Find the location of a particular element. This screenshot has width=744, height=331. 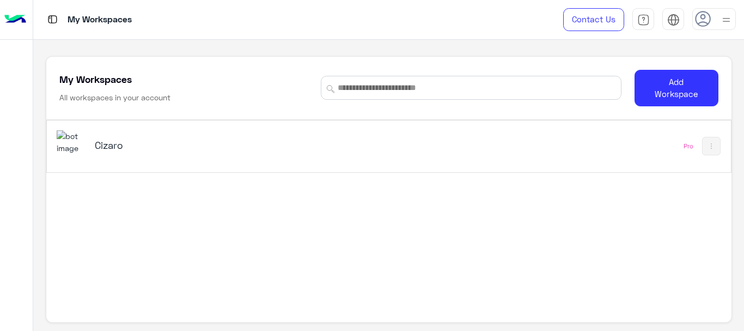

h5: My Workspaces is located at coordinates (95, 79).